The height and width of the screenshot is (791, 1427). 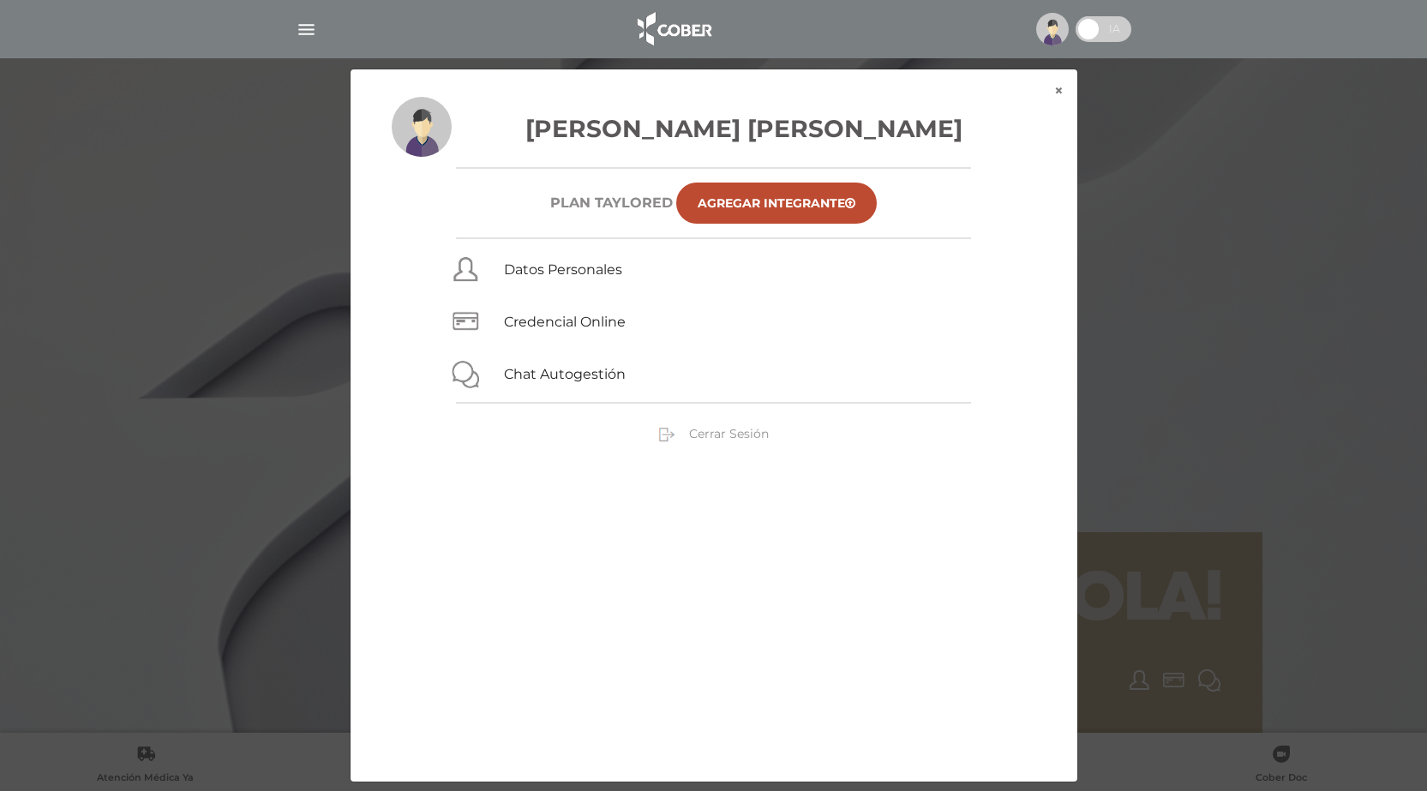 What do you see at coordinates (565, 321) in the screenshot?
I see `a: Credencial Online` at bounding box center [565, 321].